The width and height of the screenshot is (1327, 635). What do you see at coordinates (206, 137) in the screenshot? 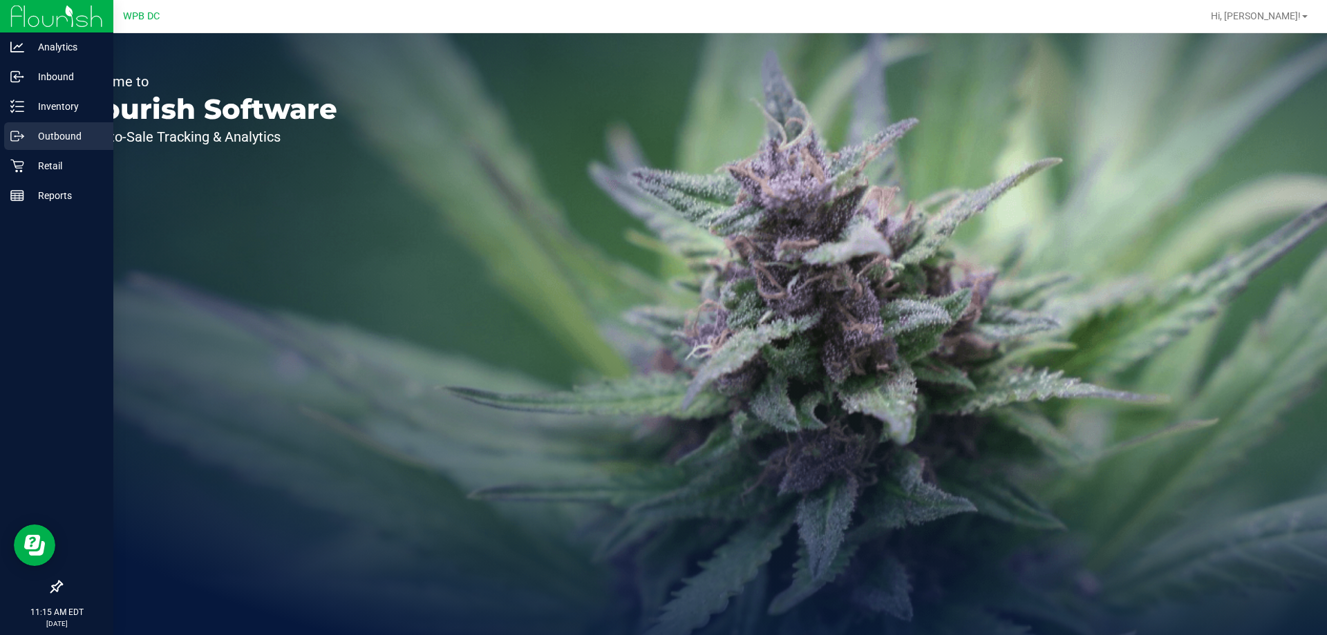
I see `p: Seed-to-Sale Tracking & Analytics` at bounding box center [206, 137].